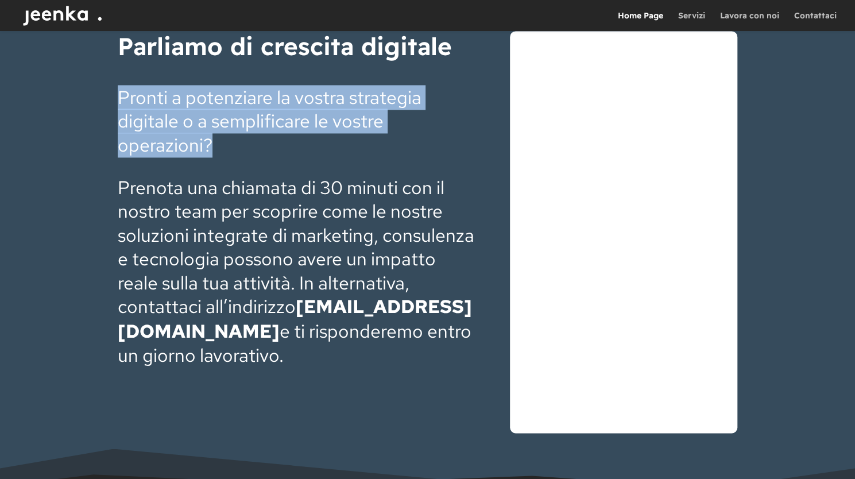 This screenshot has height=479, width=855. What do you see at coordinates (297, 130) in the screenshot?
I see `p: Pronti a potenziare la vostra strategia digitale o a semplificare le vostre operazioni?` at bounding box center [297, 130].